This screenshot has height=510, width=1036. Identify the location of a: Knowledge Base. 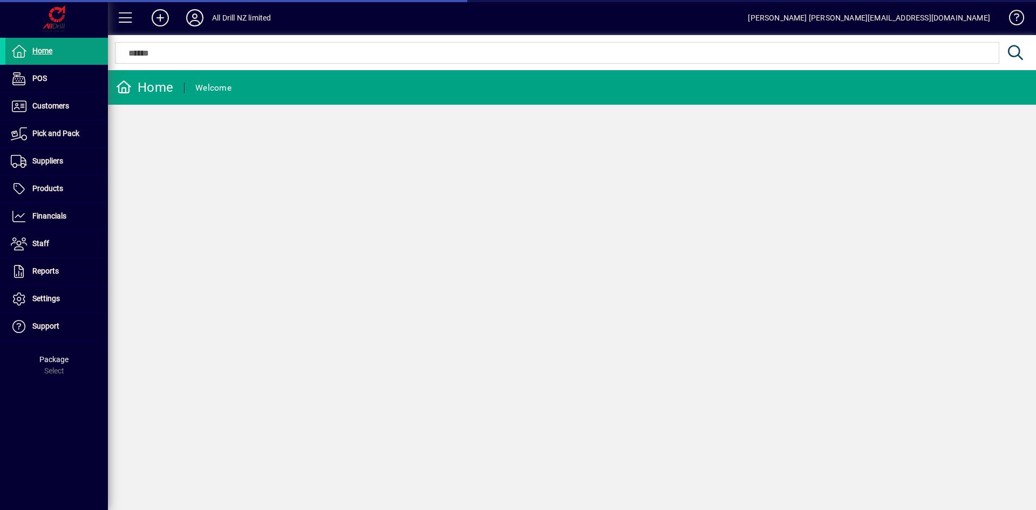
(1012, 19).